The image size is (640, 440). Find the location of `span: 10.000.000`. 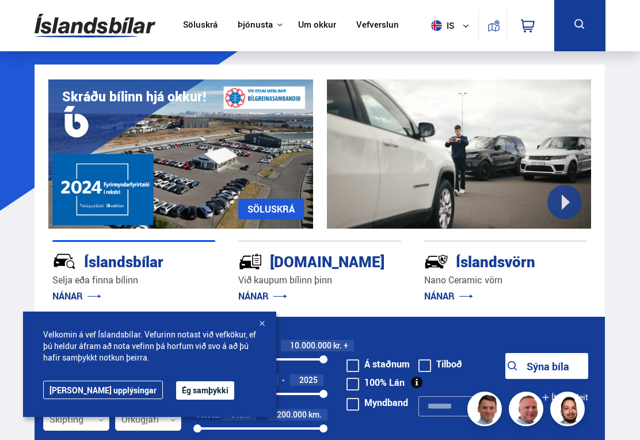

span: 10.000.000 is located at coordinates (311, 345).